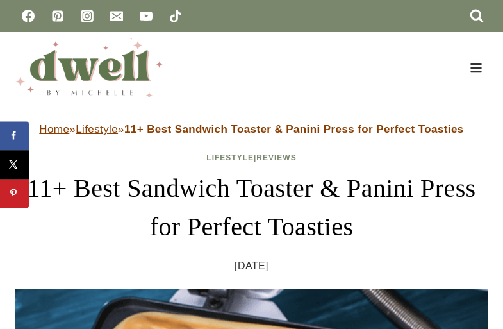 The width and height of the screenshot is (503, 329). Describe the element at coordinates (276, 158) in the screenshot. I see `a: Reviews` at that location.